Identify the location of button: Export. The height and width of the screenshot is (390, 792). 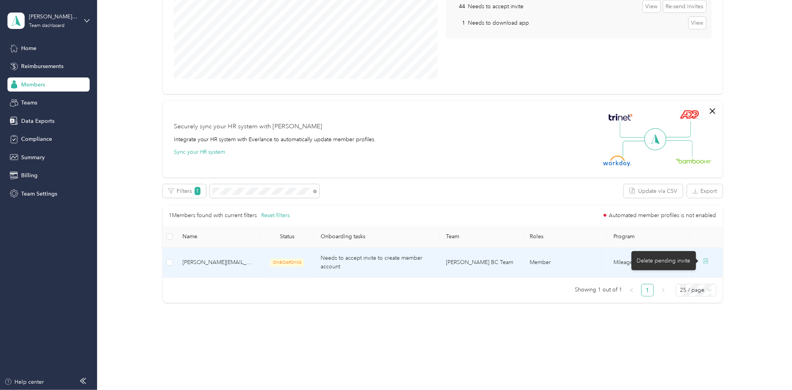
(705, 191).